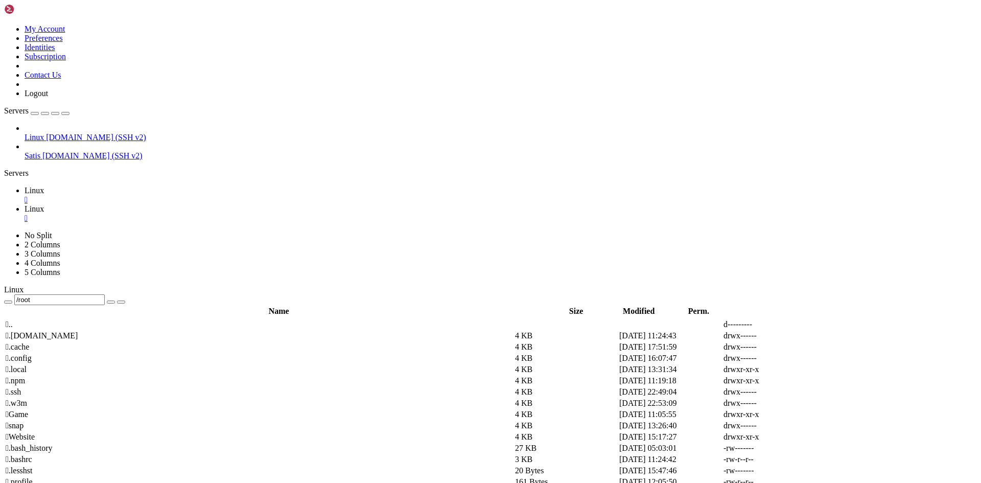 This screenshot has width=981, height=483. What do you see at coordinates (13, 391) in the screenshot?
I see `span: .ssh` at bounding box center [13, 391].